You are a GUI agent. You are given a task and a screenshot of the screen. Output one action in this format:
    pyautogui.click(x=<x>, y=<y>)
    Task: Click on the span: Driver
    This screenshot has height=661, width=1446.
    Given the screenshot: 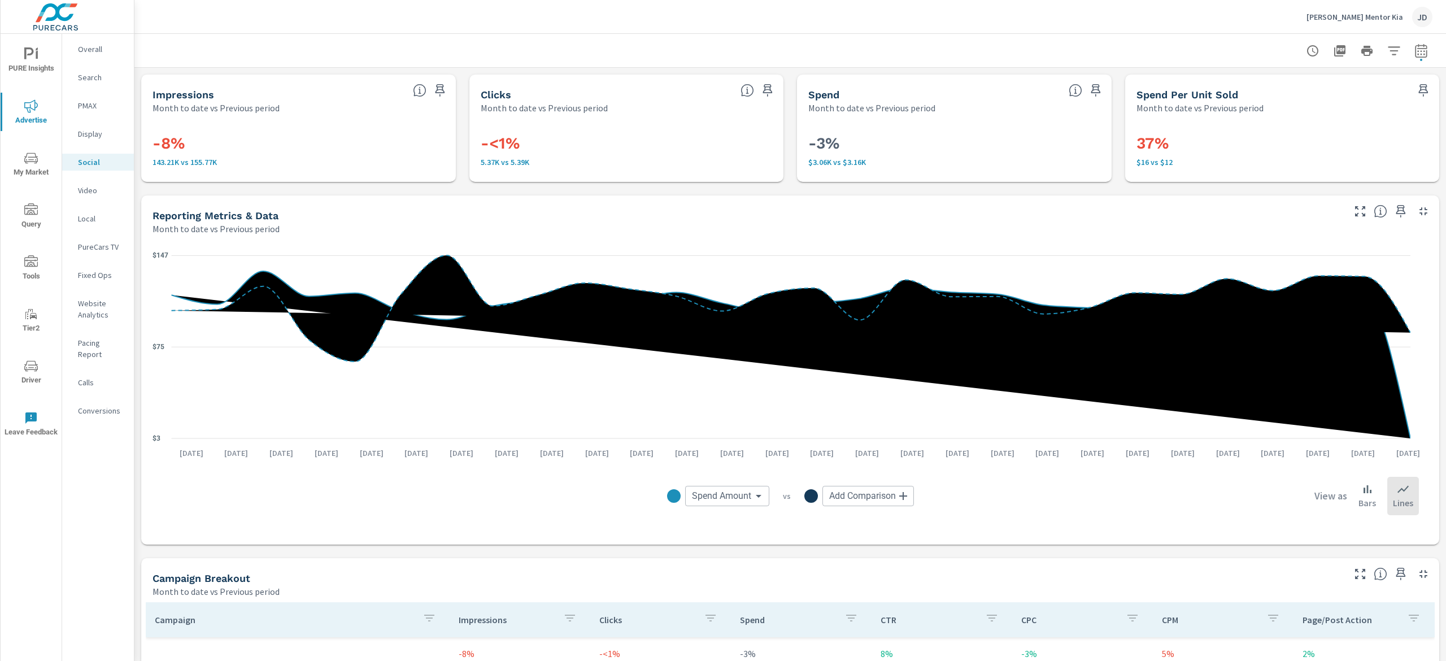 What is the action you would take?
    pyautogui.click(x=31, y=373)
    